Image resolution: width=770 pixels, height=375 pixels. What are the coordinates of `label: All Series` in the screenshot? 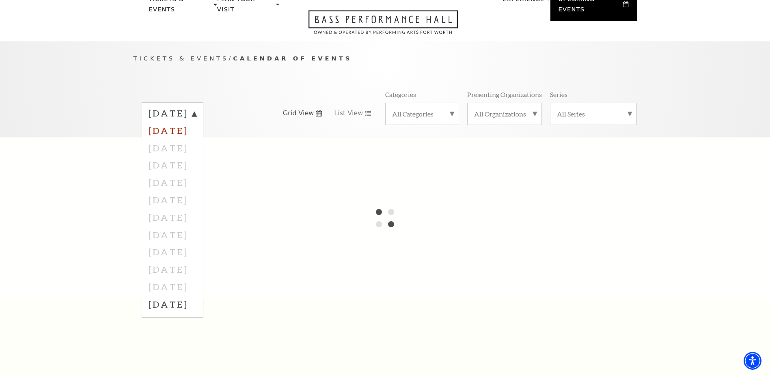 It's located at (593, 114).